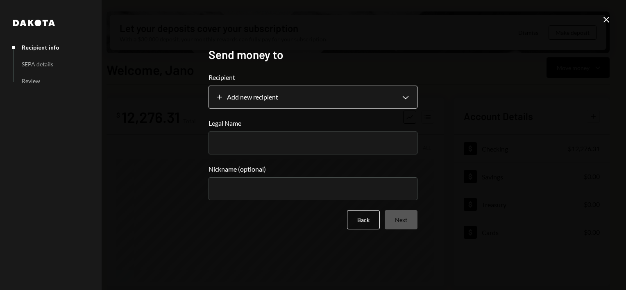 This screenshot has width=626, height=290. I want to click on h2: Send money to, so click(313, 54).